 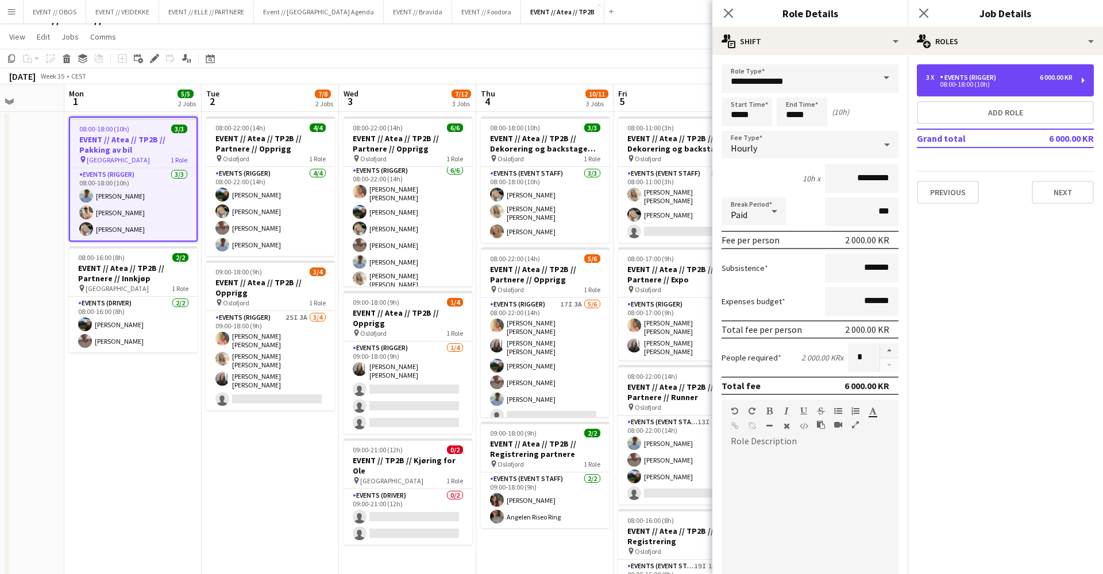 What do you see at coordinates (597, 103) in the screenshot?
I see `div: 3 Jobs` at bounding box center [597, 103].